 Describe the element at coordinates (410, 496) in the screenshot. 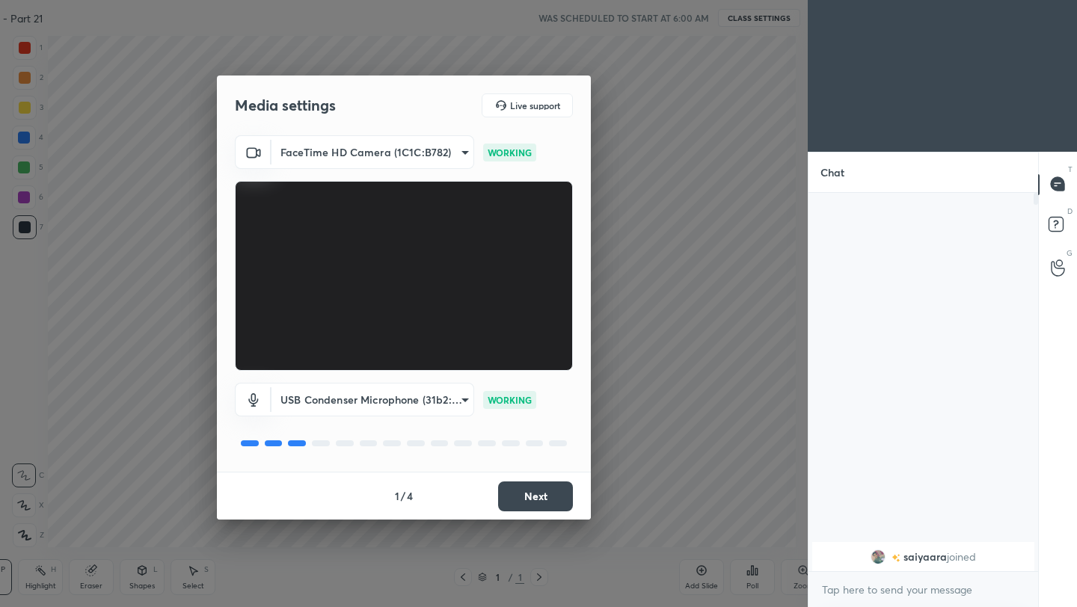

I see `h4: 4` at that location.